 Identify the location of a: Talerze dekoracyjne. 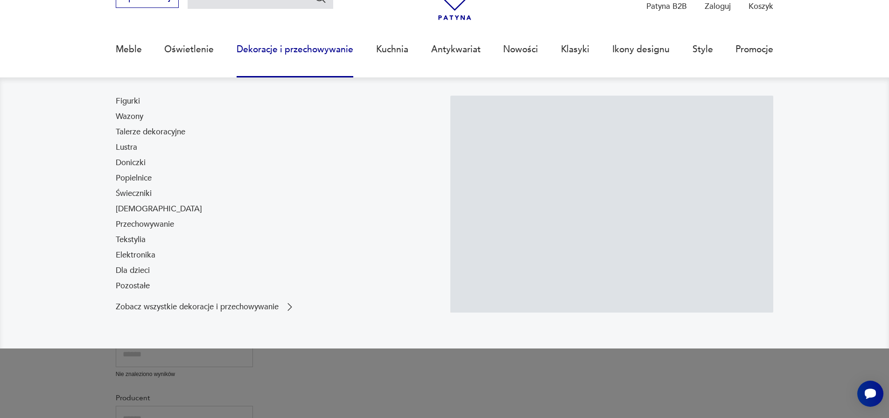
(150, 132).